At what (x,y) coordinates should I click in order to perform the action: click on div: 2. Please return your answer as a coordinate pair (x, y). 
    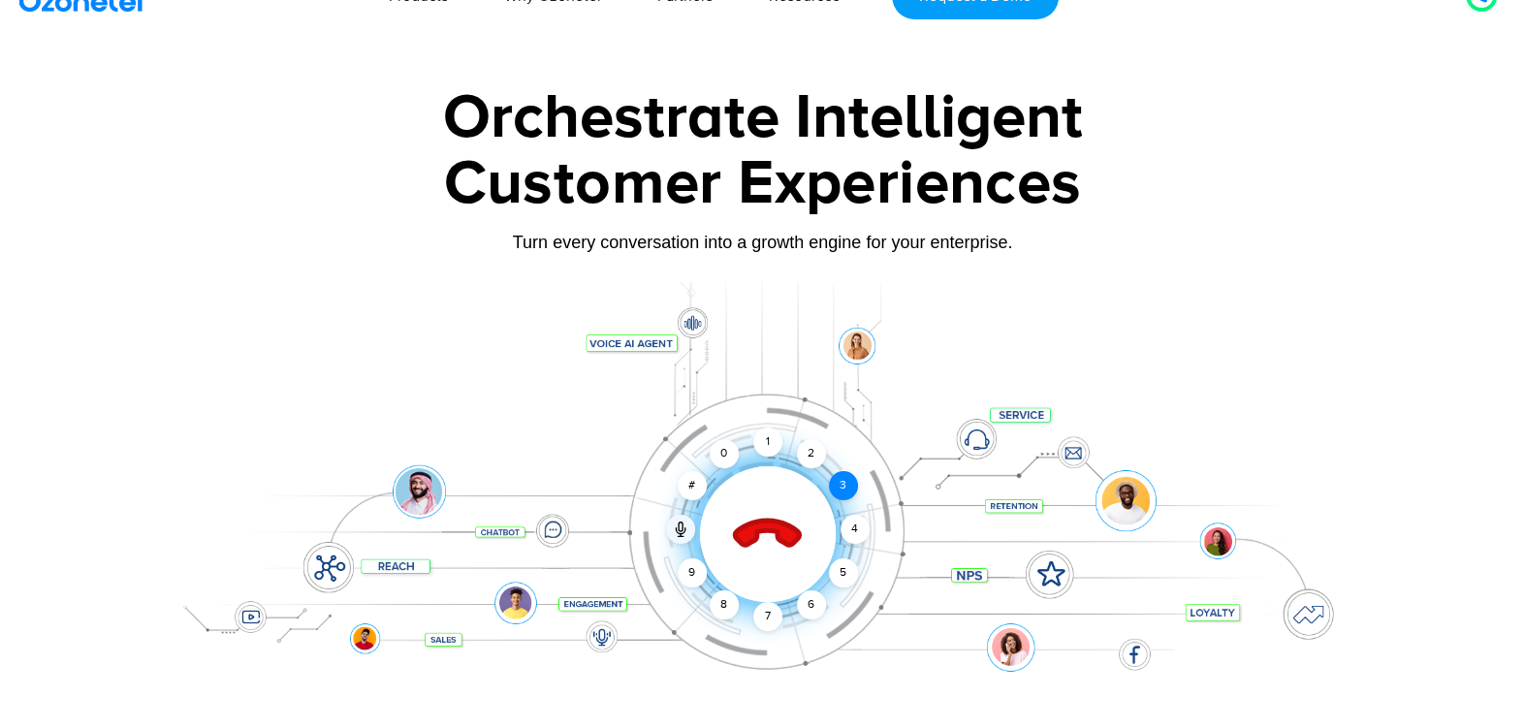
    Looking at the image, I should click on (811, 454).